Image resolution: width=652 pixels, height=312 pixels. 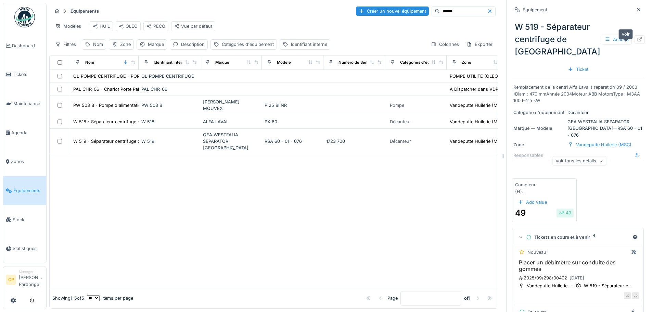 I want to click on a: Tickets, so click(x=25, y=75).